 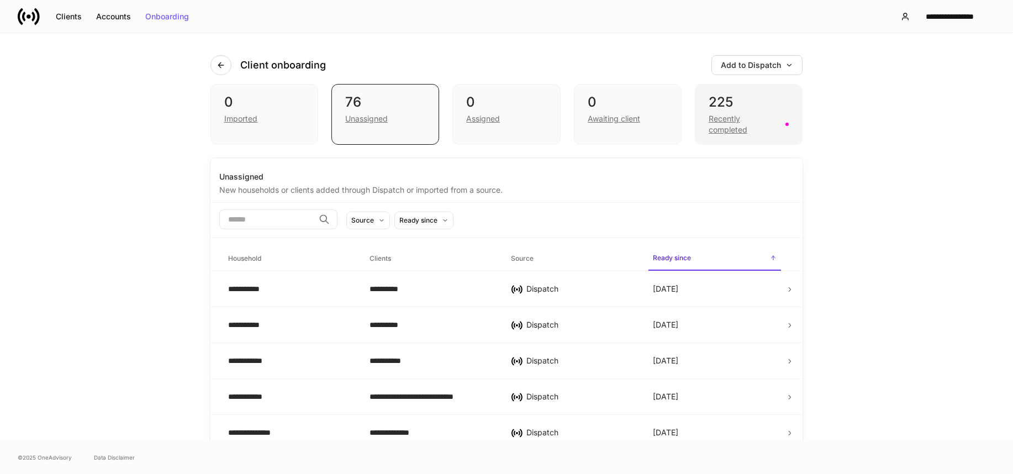 I want to click on span: Source, so click(x=573, y=258).